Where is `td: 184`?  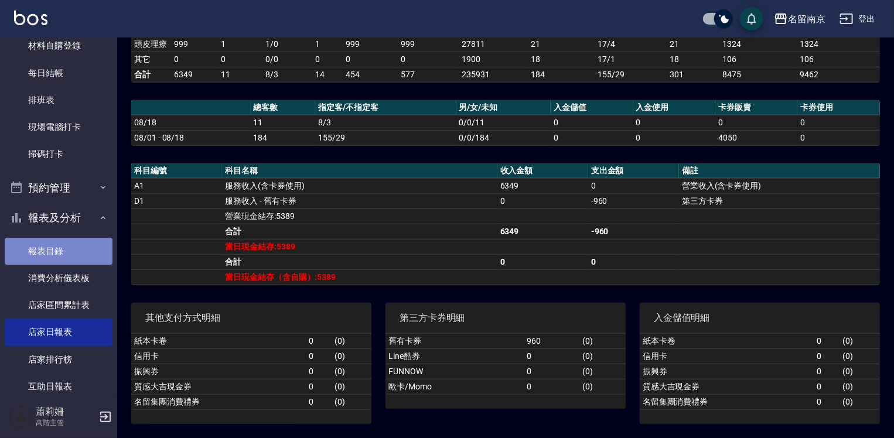 td: 184 is located at coordinates (283, 138).